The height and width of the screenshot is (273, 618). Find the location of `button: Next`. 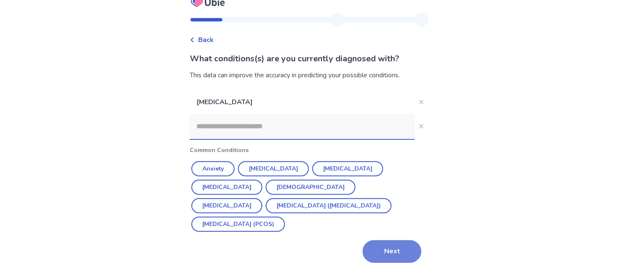

button: Next is located at coordinates (392, 252).